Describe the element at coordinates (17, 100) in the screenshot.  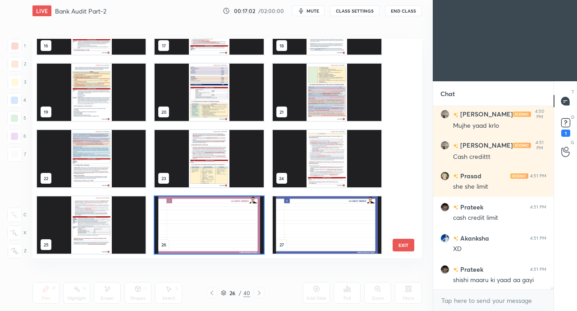
I see `div: 4` at that location.